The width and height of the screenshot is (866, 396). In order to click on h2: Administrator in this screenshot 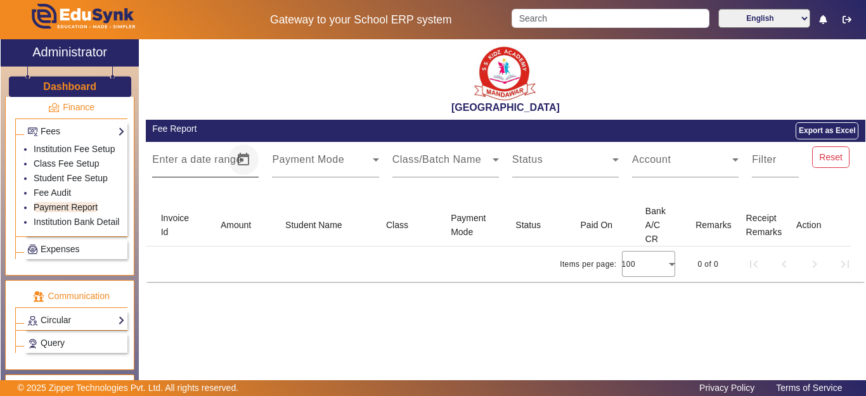, I will do `click(70, 52)`.